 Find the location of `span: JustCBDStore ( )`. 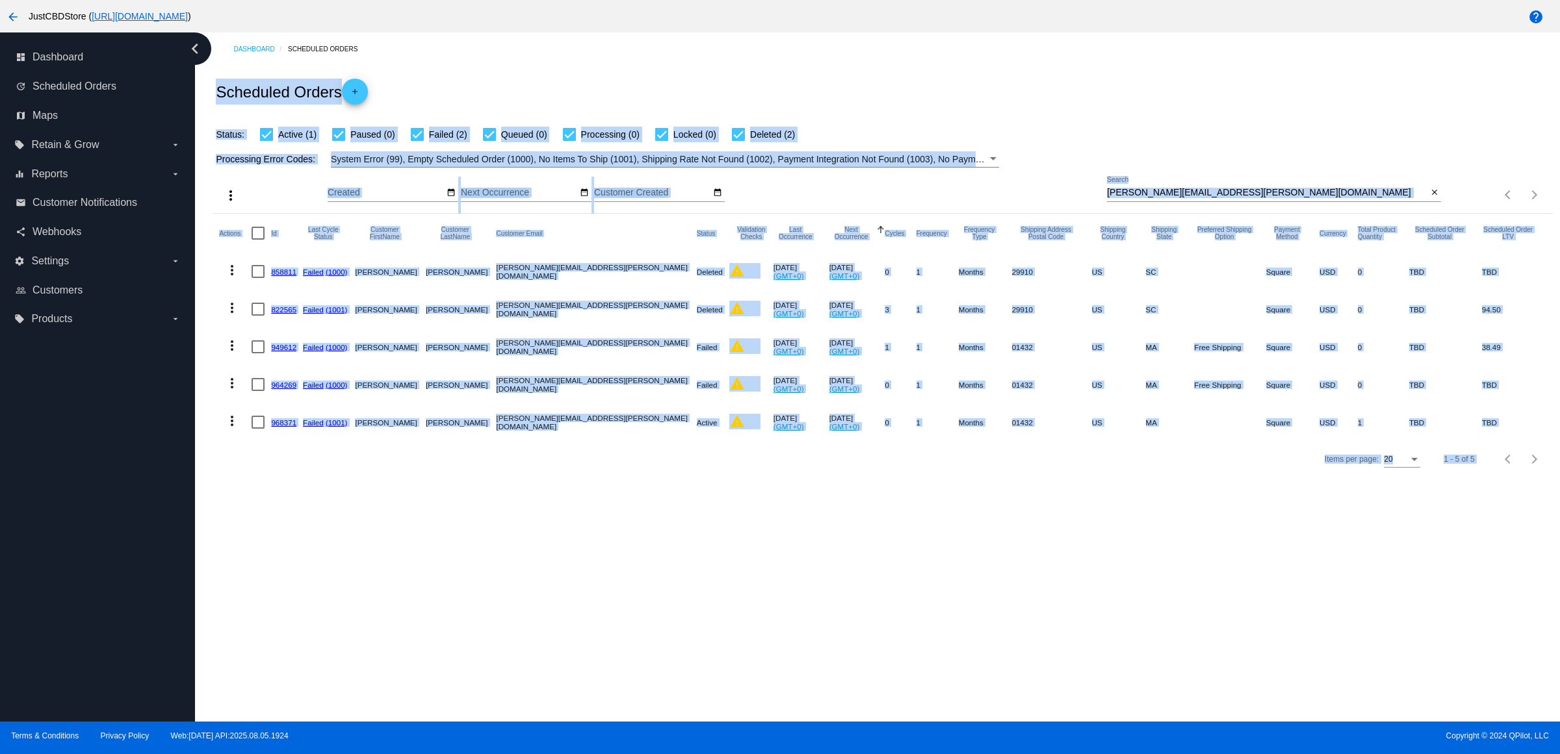

span: JustCBDStore ( ) is located at coordinates (110, 16).